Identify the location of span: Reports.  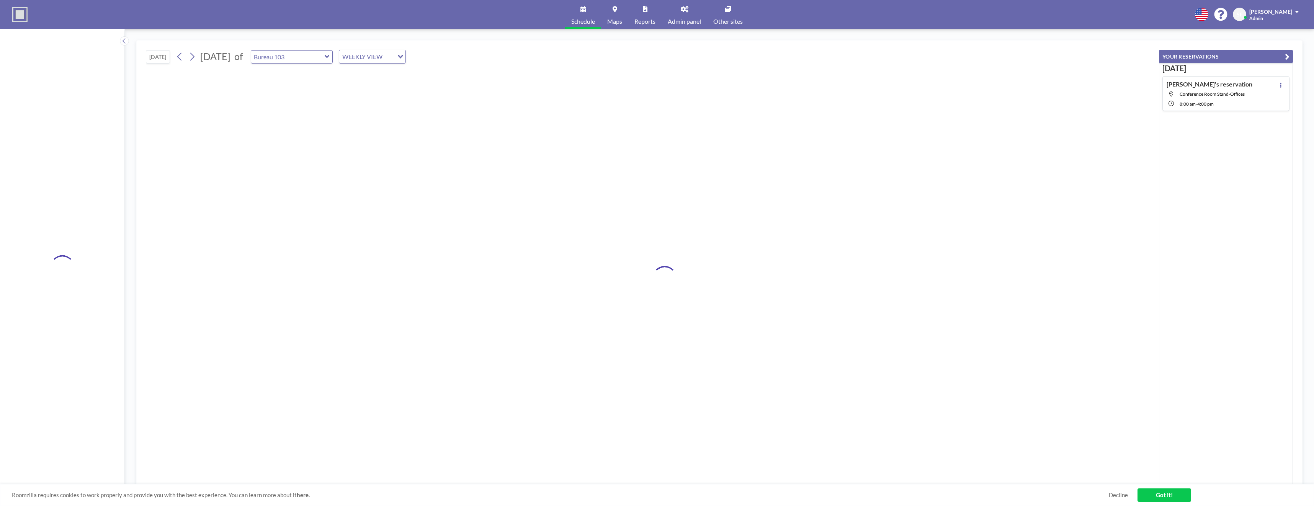
(645, 21).